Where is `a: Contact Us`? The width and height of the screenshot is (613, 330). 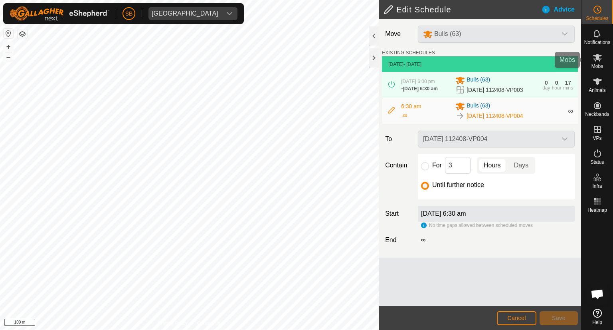 a: Contact Us is located at coordinates (209, 323).